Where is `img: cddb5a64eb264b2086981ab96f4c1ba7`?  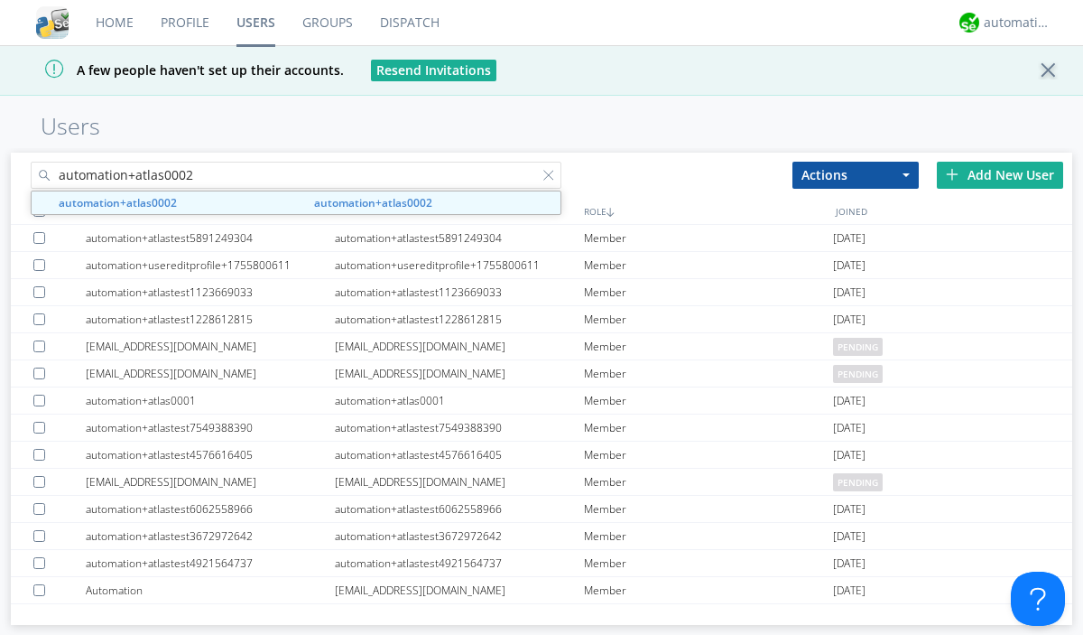
img: cddb5a64eb264b2086981ab96f4c1ba7 is located at coordinates (52, 23).